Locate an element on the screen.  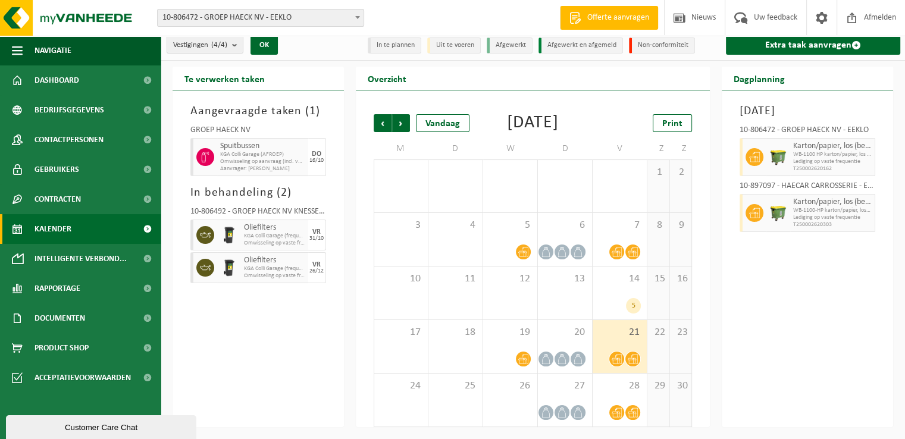
span: Dashboard is located at coordinates (57, 80).